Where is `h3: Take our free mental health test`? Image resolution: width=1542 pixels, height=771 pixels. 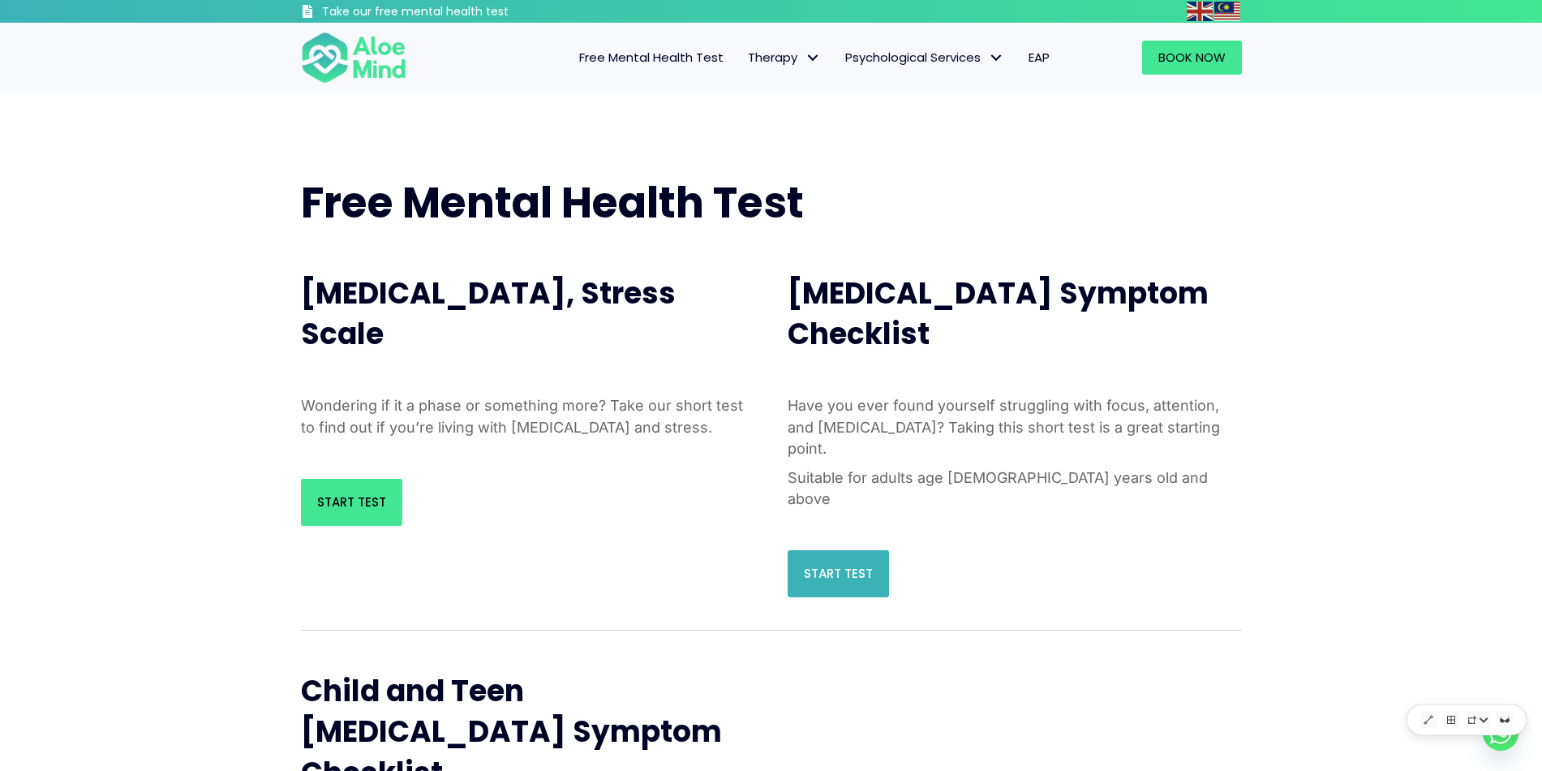
h3: Take our free mental health test is located at coordinates (458, 12).